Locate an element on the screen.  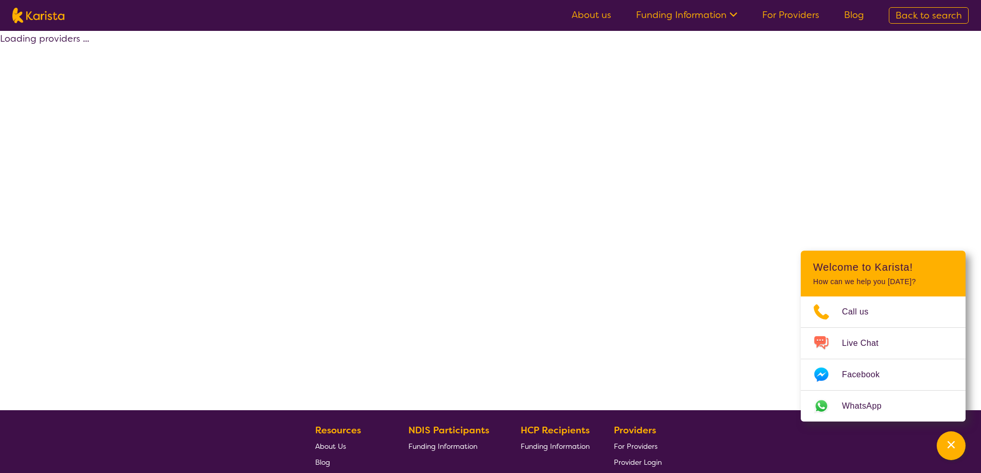
span: Live Chat is located at coordinates (866, 343).